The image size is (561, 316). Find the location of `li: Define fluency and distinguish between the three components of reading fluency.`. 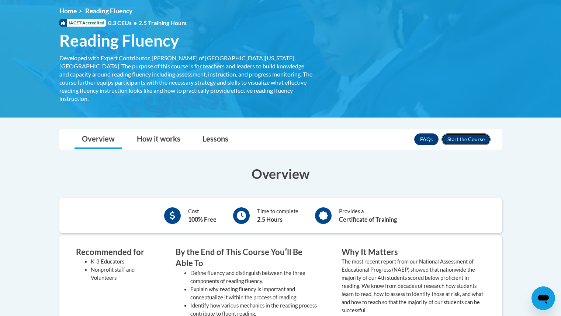

li: Define fluency and distinguish between the three components of reading fluency. is located at coordinates (255, 277).